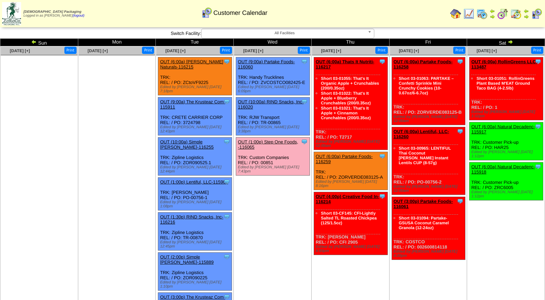 Image resolution: width=545 pixels, height=300 pixels. What do you see at coordinates (526, 11) in the screenshot?
I see `img: arrowleft.gif` at bounding box center [526, 11].